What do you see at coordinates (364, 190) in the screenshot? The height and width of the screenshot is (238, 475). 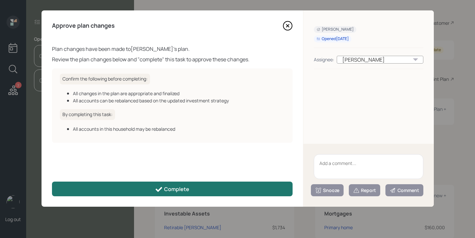 I see `button: Report` at bounding box center [364, 190].